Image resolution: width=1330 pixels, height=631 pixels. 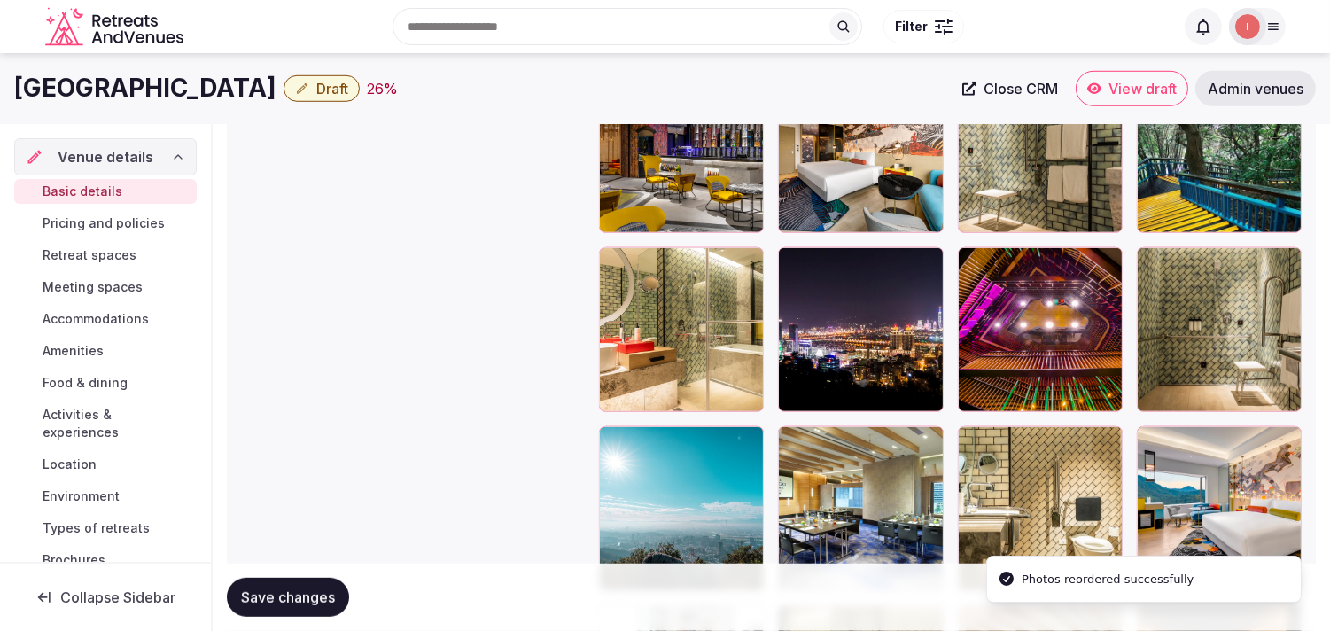 I want to click on span: Filter, so click(x=911, y=27).